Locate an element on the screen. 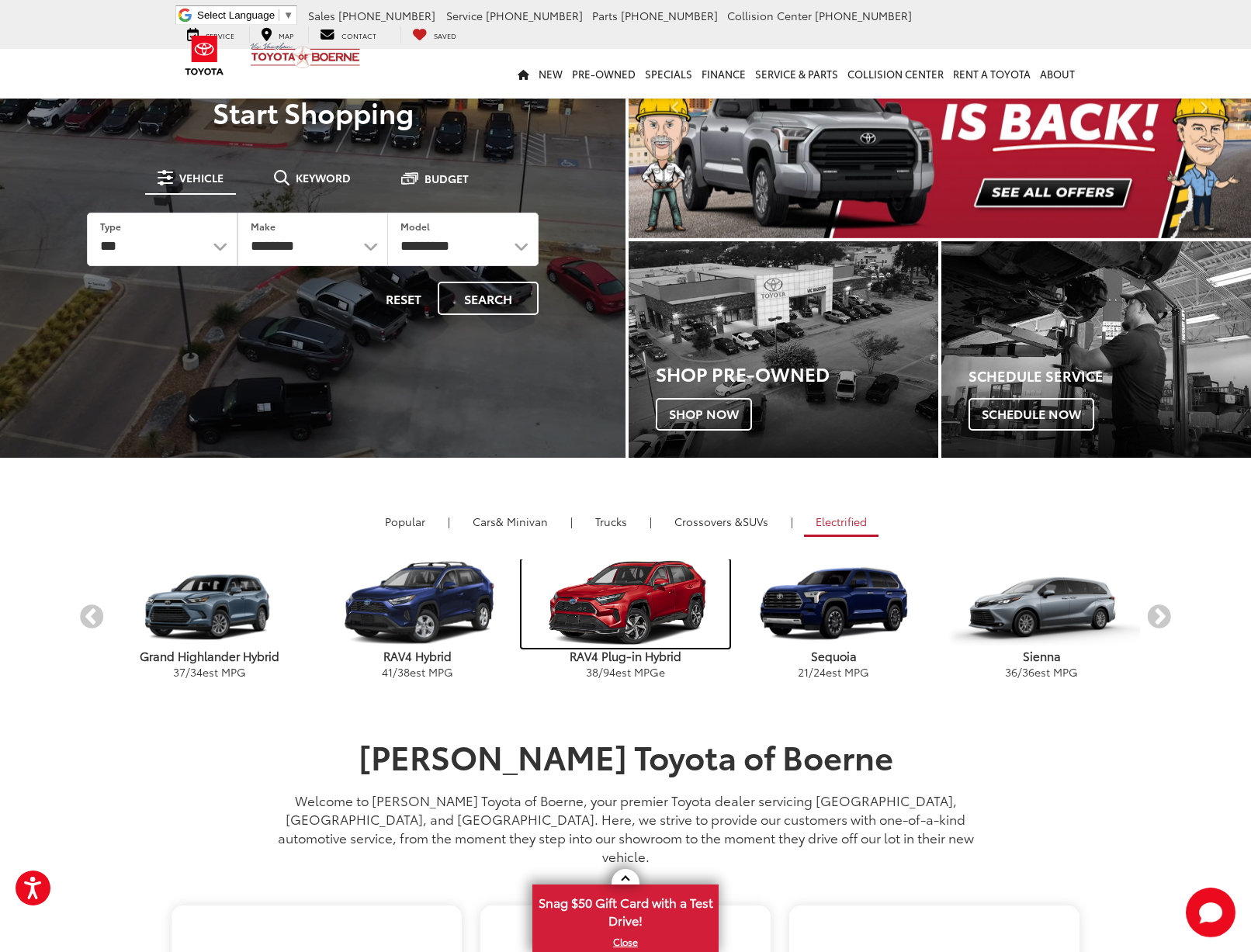  a: Electrified is located at coordinates (841, 523).